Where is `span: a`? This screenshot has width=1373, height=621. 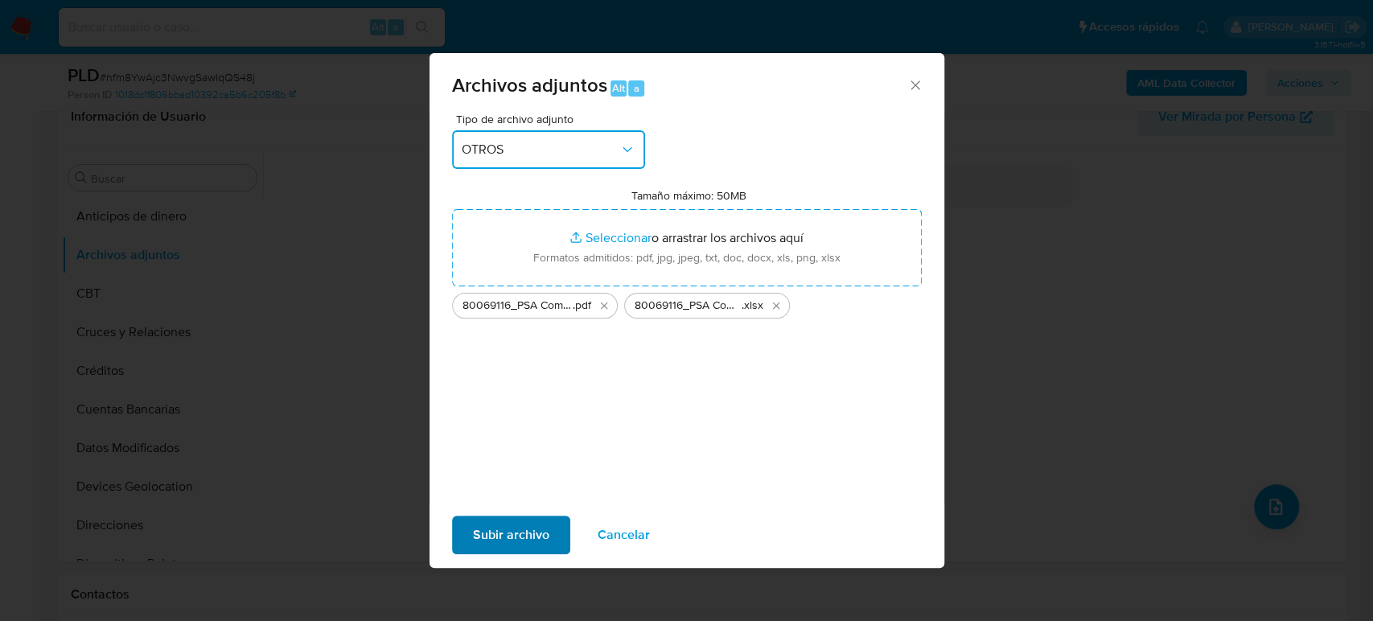 span: a is located at coordinates (636, 88).